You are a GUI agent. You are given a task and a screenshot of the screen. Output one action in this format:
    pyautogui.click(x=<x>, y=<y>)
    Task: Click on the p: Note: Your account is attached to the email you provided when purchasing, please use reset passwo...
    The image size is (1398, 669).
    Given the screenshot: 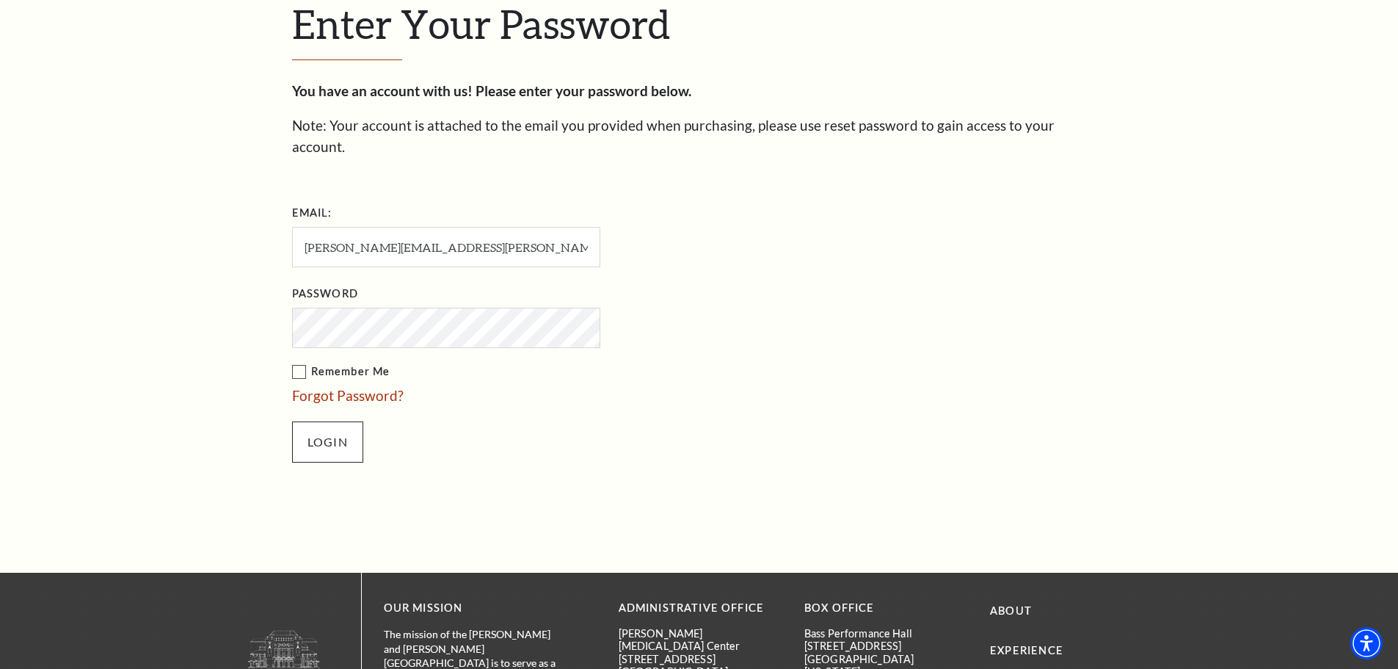 What is the action you would take?
    pyautogui.click(x=699, y=136)
    